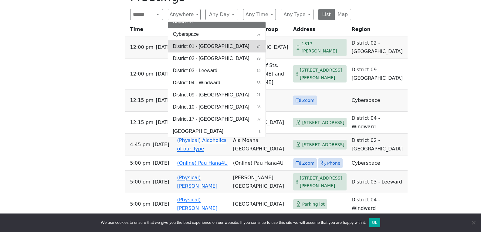 Image resolution: width=481 pixels, height=232 pixels. Describe the element at coordinates (378, 182) in the screenshot. I see `td: District 03 - Leeward` at that location.